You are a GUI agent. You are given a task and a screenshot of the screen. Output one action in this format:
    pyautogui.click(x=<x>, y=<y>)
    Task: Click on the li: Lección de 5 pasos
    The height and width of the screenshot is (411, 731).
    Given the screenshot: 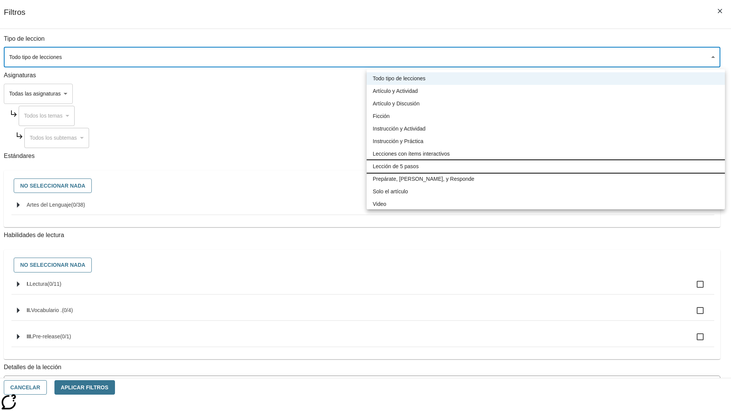 What is the action you would take?
    pyautogui.click(x=546, y=166)
    